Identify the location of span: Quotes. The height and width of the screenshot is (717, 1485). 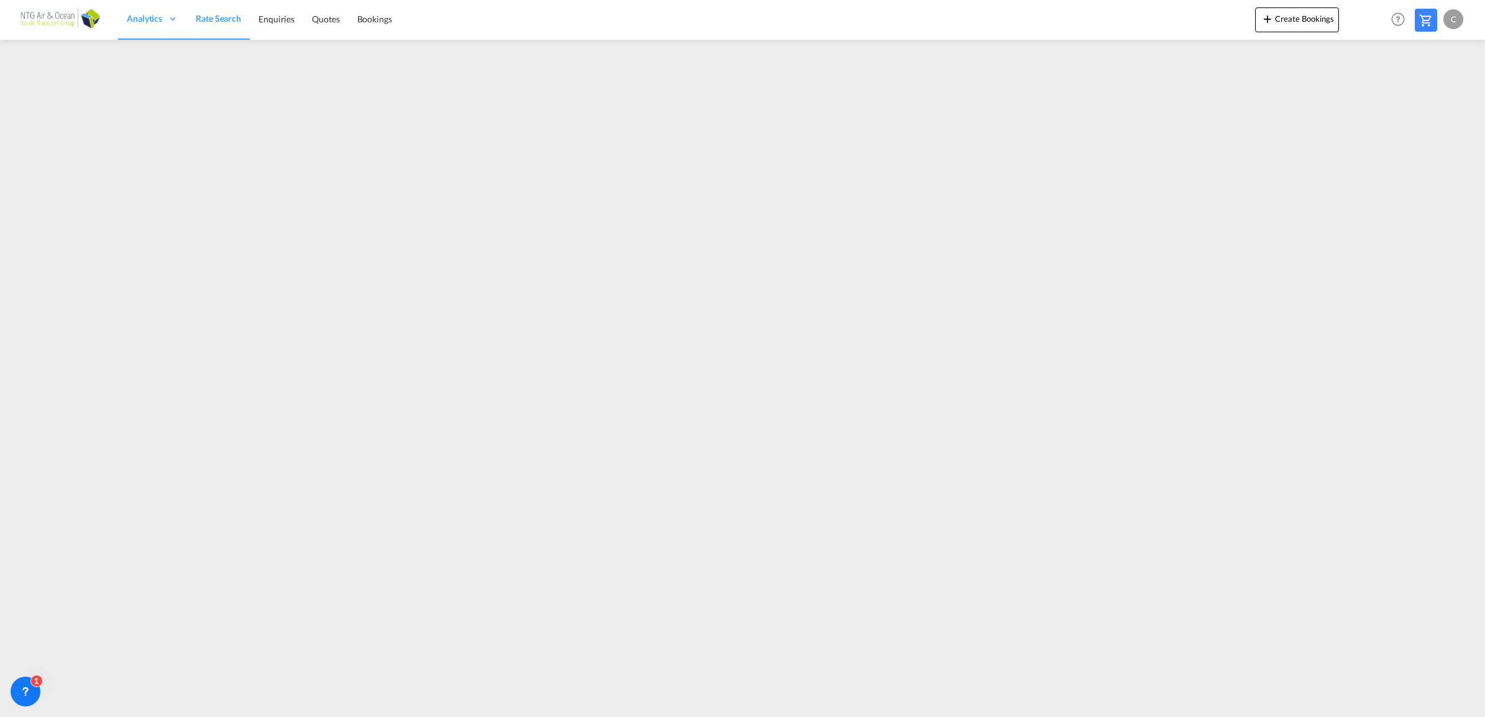
(325, 19).